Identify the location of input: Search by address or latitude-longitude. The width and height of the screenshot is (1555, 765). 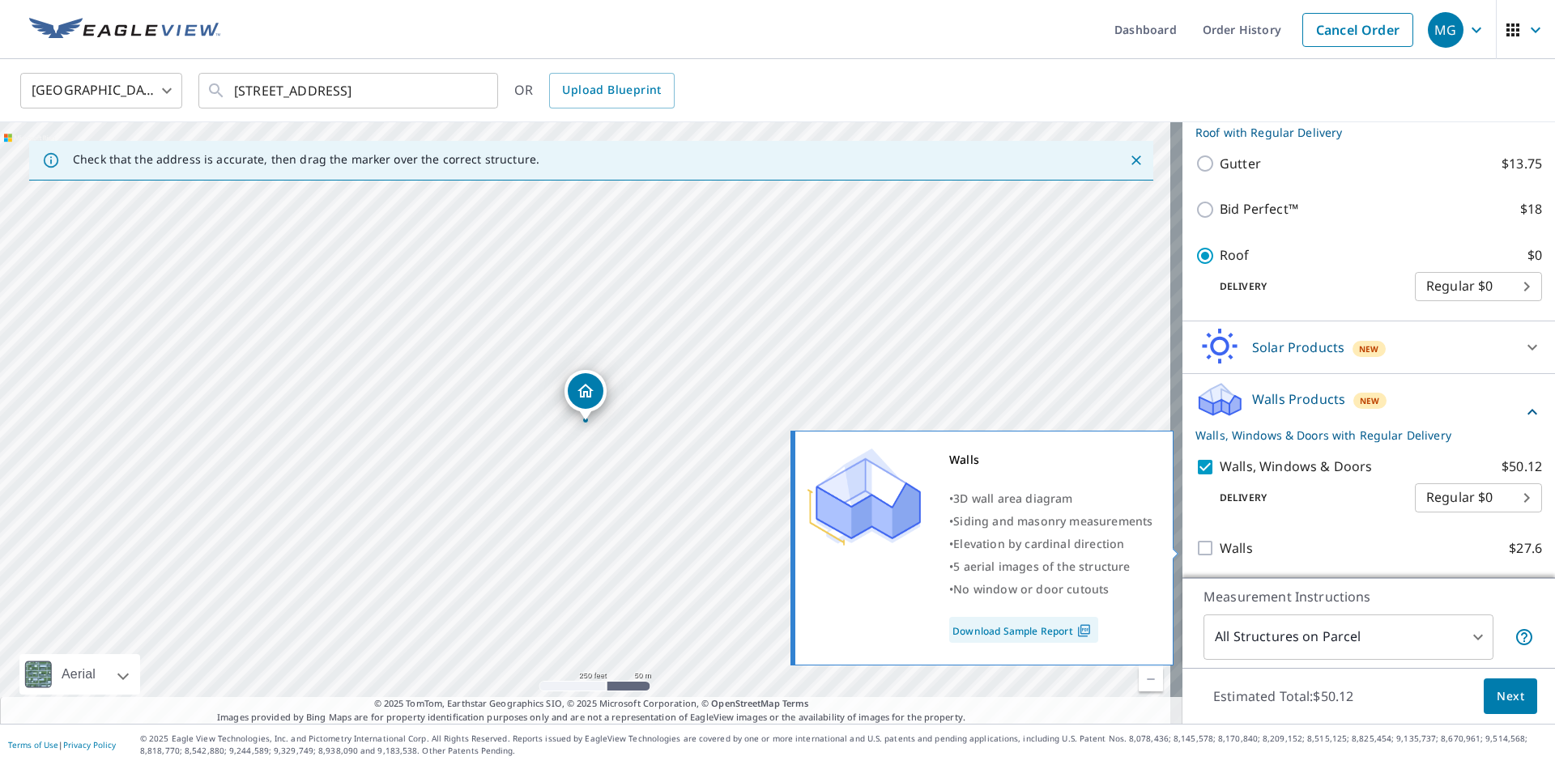
(349, 91).